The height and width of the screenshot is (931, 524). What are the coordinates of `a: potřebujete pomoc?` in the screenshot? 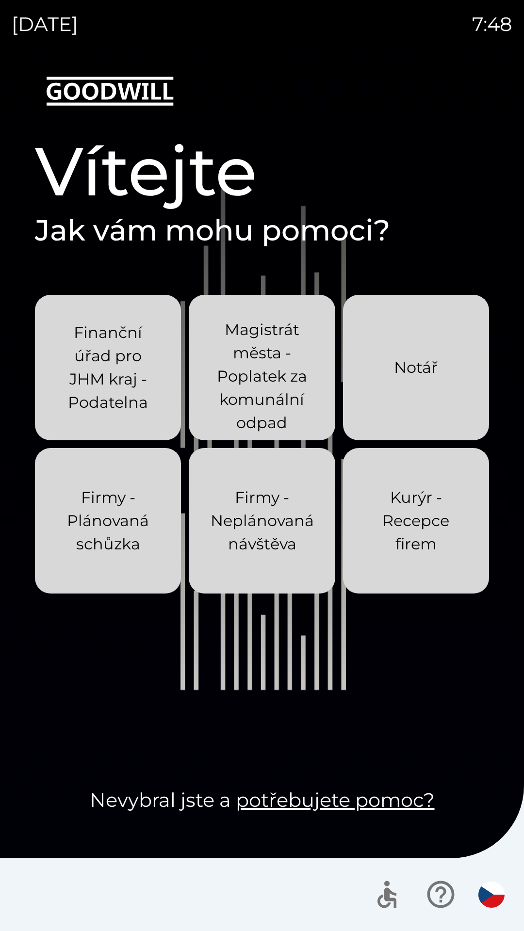 It's located at (335, 800).